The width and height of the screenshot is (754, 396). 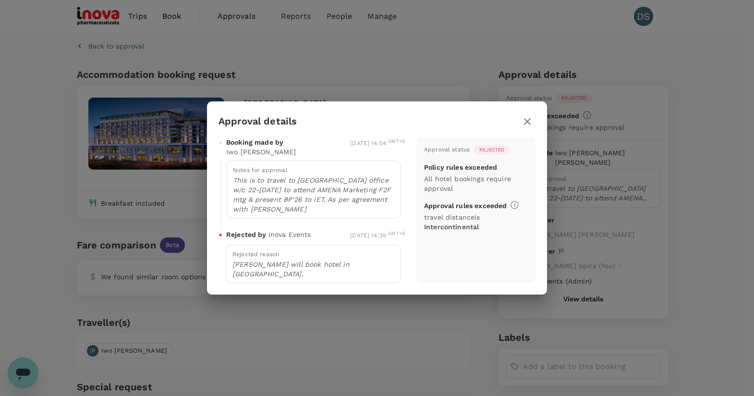 I want to click on span: Rejected, so click(x=492, y=150).